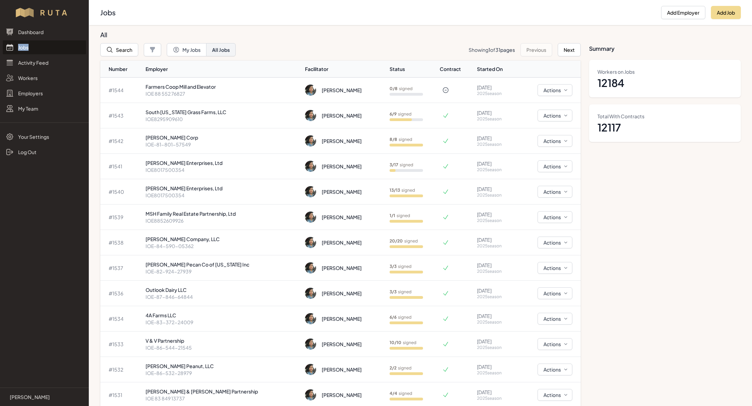  I want to click on p: IOE-82-924-27939, so click(223, 272).